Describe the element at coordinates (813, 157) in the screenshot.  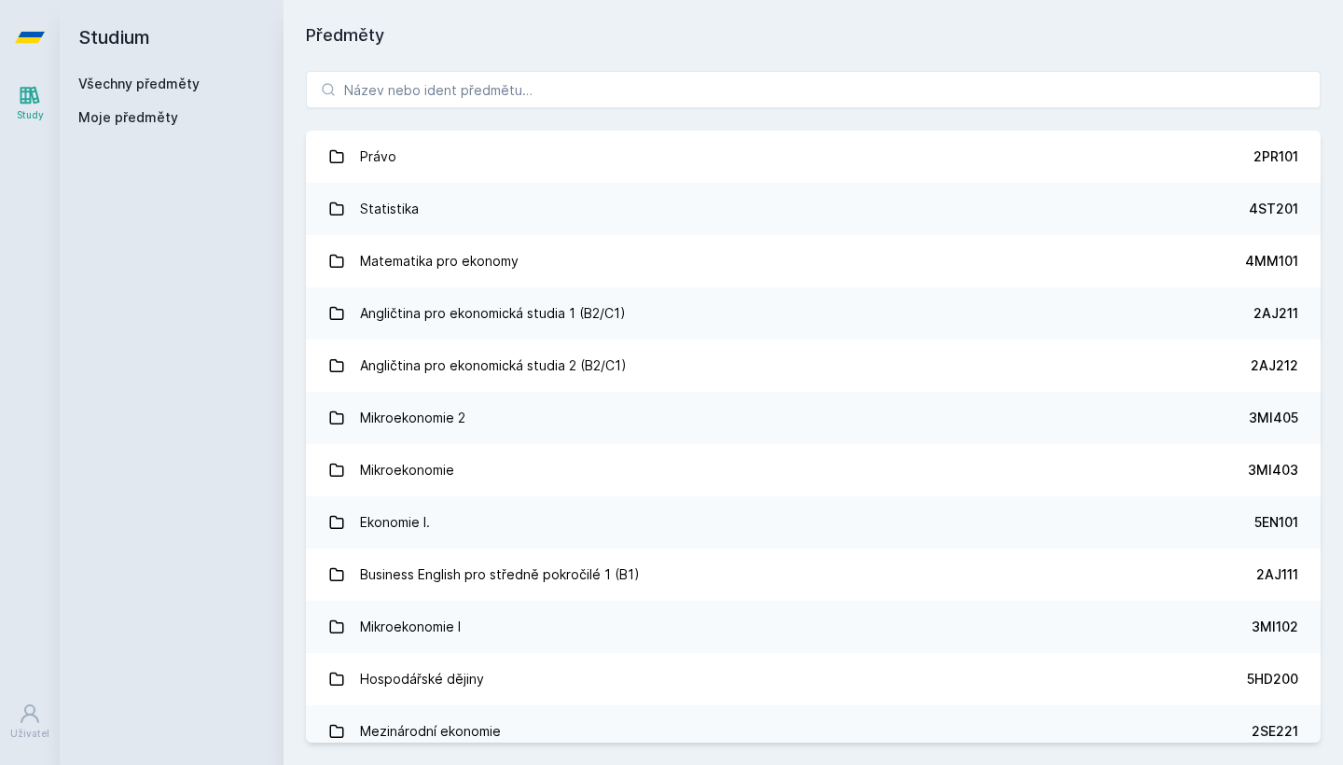
I see `a: Právo 2PR101` at that location.